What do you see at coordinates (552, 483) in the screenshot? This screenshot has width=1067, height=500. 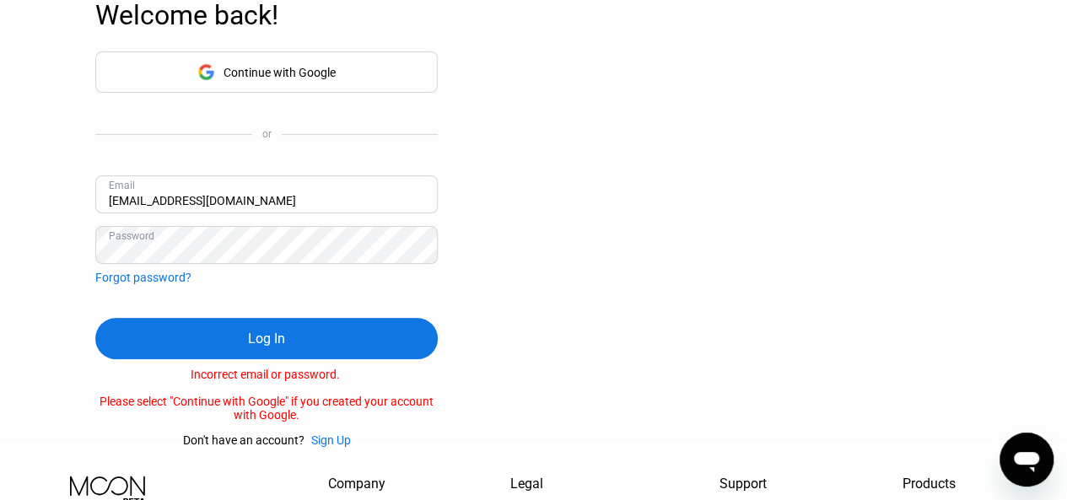 I see `div: Legal` at bounding box center [552, 483].